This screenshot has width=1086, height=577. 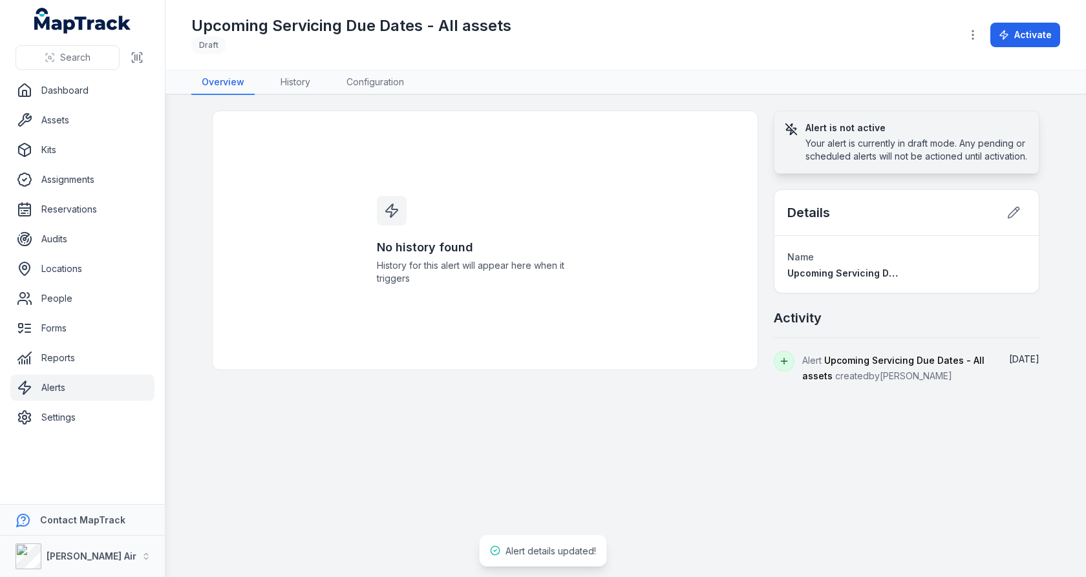 What do you see at coordinates (82, 328) in the screenshot?
I see `a: Forms` at bounding box center [82, 328].